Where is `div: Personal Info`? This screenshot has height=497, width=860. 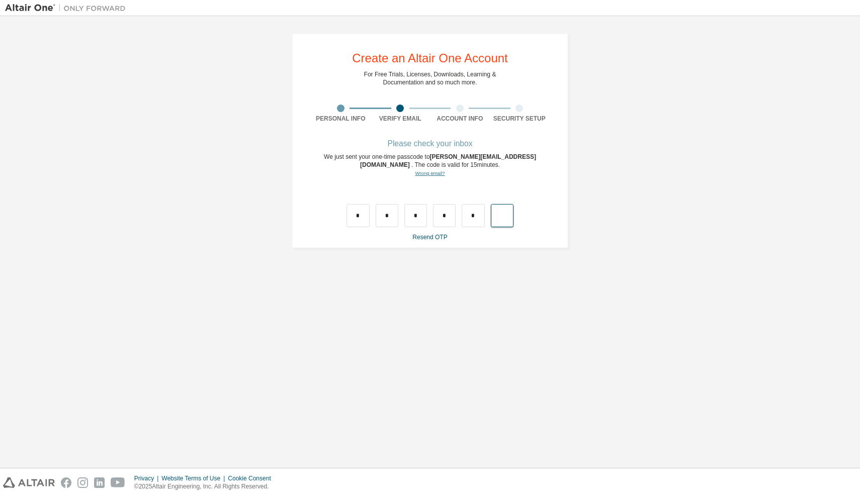
div: Personal Info is located at coordinates (340, 119).